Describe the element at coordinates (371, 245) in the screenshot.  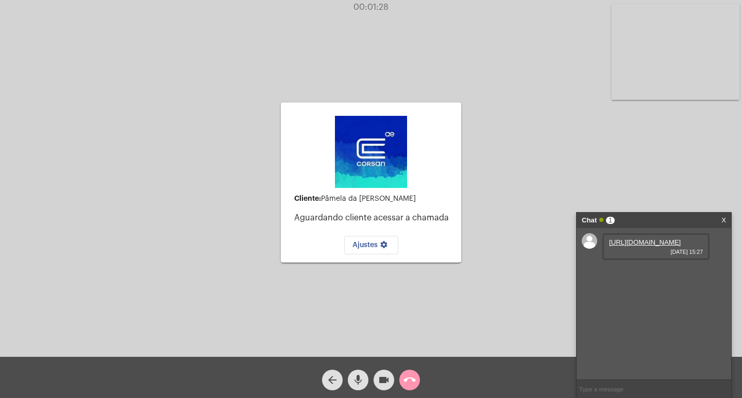
I see `span: Ajustes` at that location.